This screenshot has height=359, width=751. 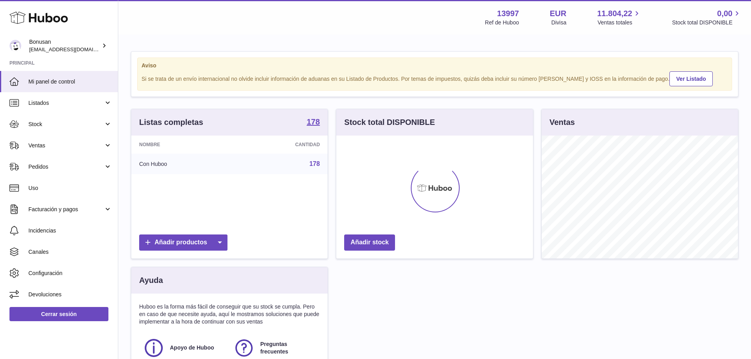 What do you see at coordinates (559, 22) in the screenshot?
I see `div: Divisa` at bounding box center [559, 22].